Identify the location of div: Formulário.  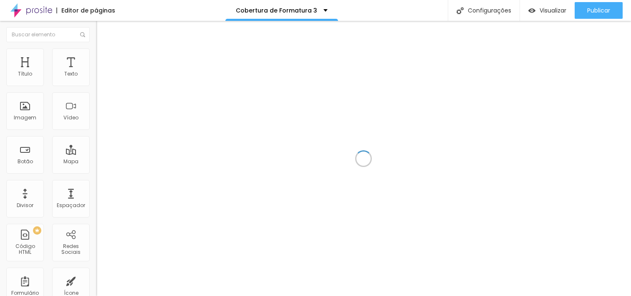
(25, 293).